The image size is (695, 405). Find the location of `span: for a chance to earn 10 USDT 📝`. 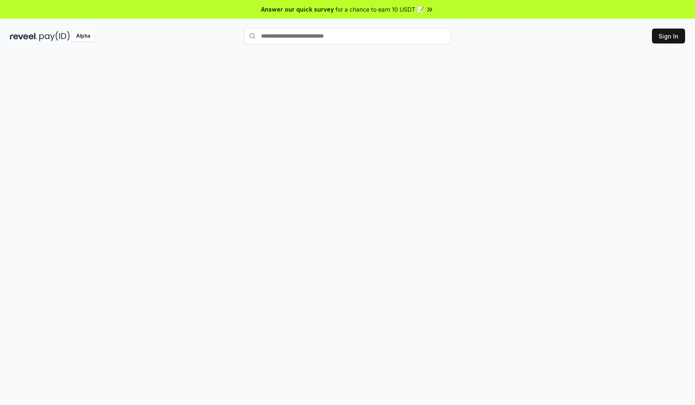

span: for a chance to earn 10 USDT 📝 is located at coordinates (380, 9).